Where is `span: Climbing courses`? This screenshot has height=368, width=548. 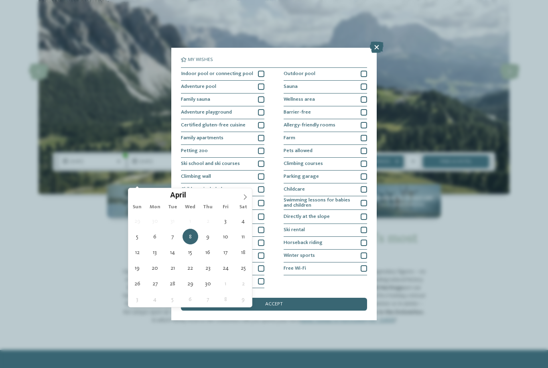
span: Climbing courses is located at coordinates (303, 164).